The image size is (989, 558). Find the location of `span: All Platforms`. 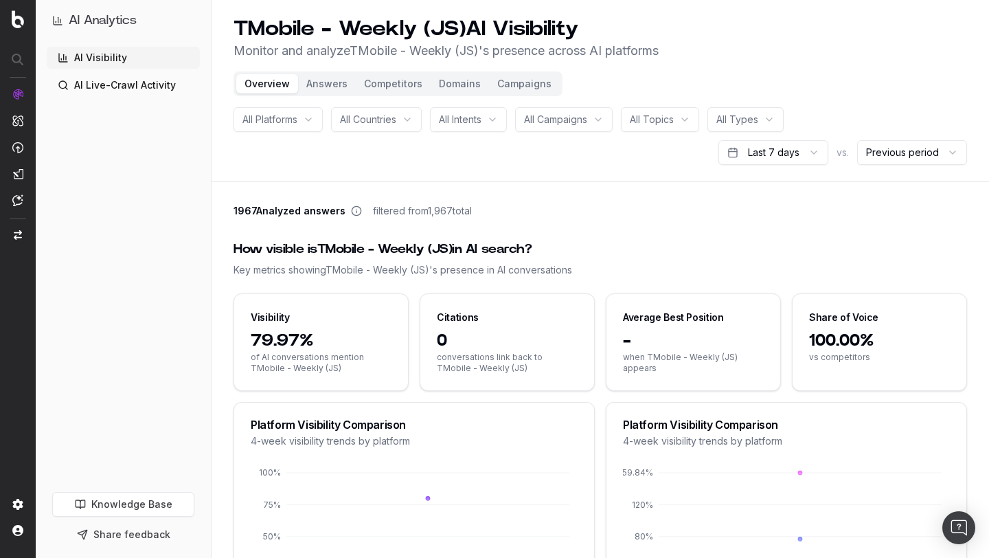

span: All Platforms is located at coordinates (270, 119).